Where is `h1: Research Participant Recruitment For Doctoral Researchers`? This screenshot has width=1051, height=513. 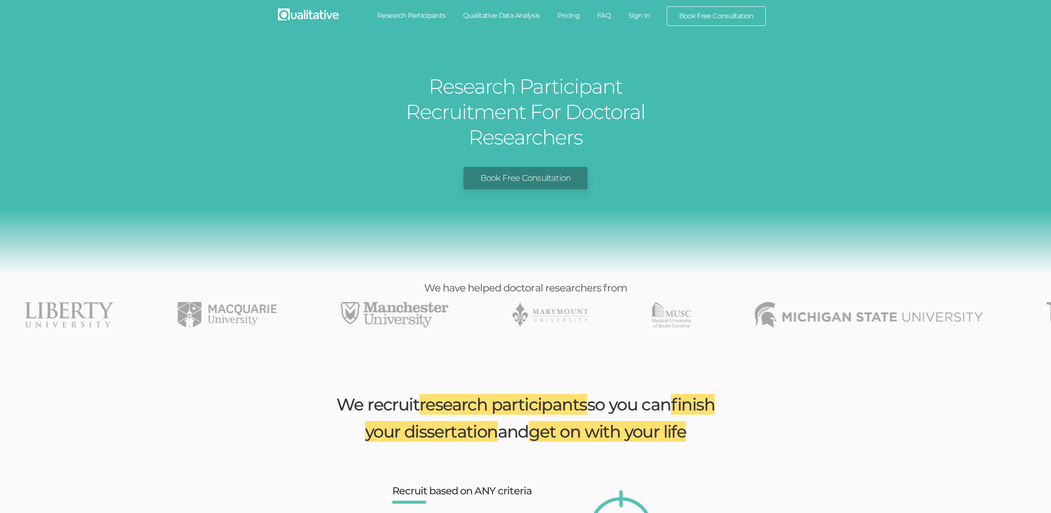 h1: Research Participant Recruitment For Doctoral Researchers is located at coordinates (526, 112).